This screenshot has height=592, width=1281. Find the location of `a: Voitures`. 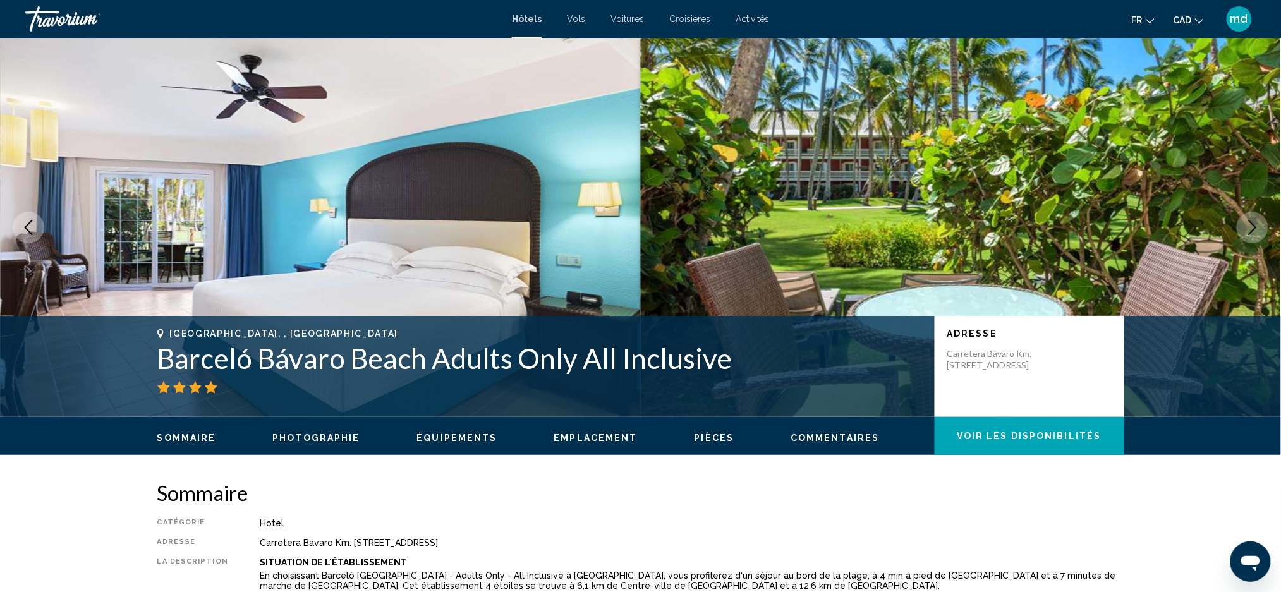

a: Voitures is located at coordinates (627, 19).